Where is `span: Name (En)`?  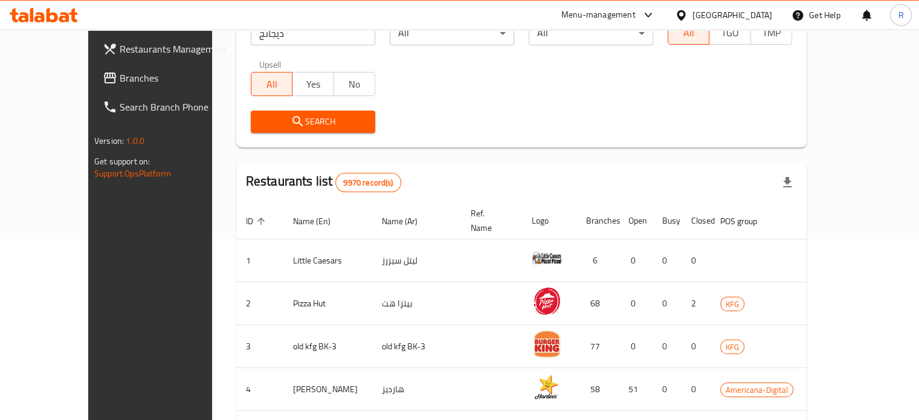
span: Name (En) is located at coordinates (320, 221).